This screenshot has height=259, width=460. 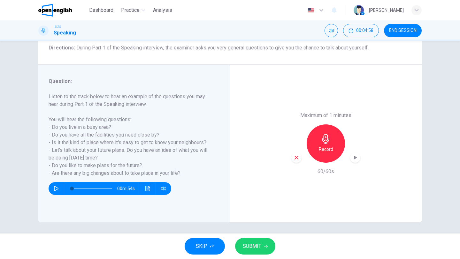 I want to click on button: Record, so click(x=326, y=144).